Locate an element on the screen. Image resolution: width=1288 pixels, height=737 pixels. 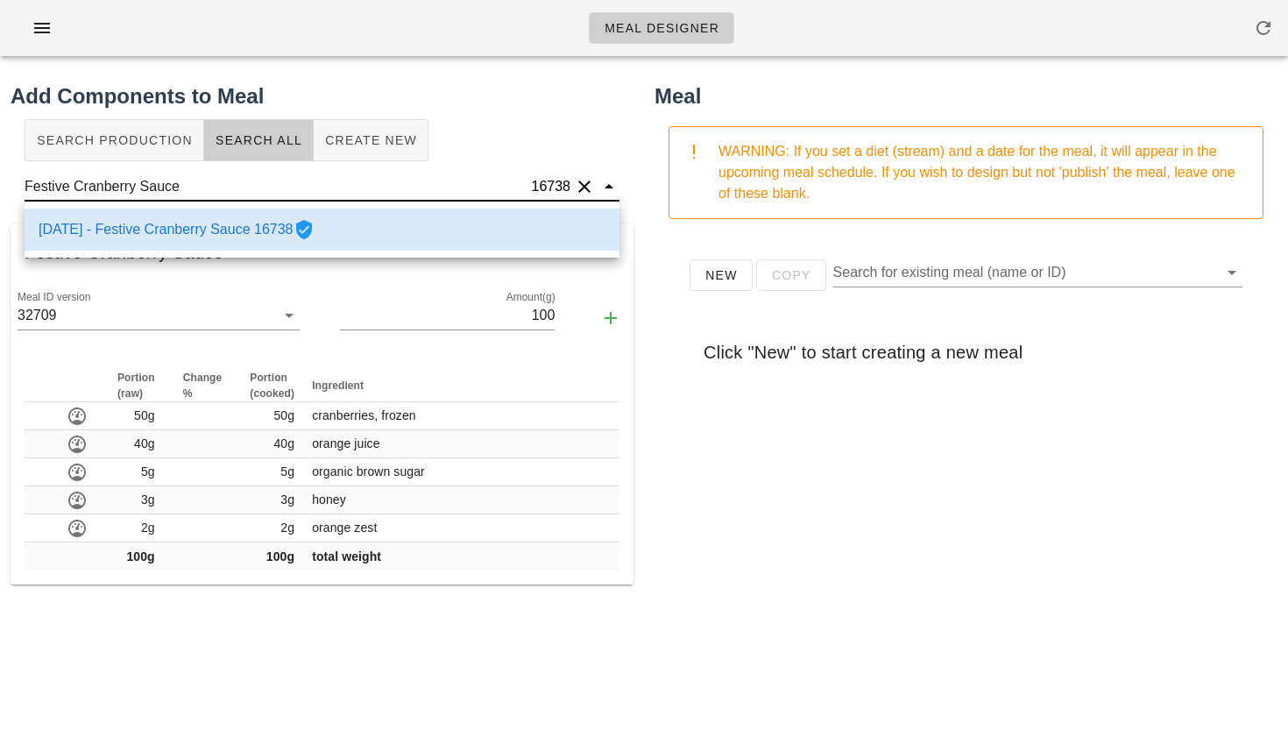
button: Search All is located at coordinates (259, 140).